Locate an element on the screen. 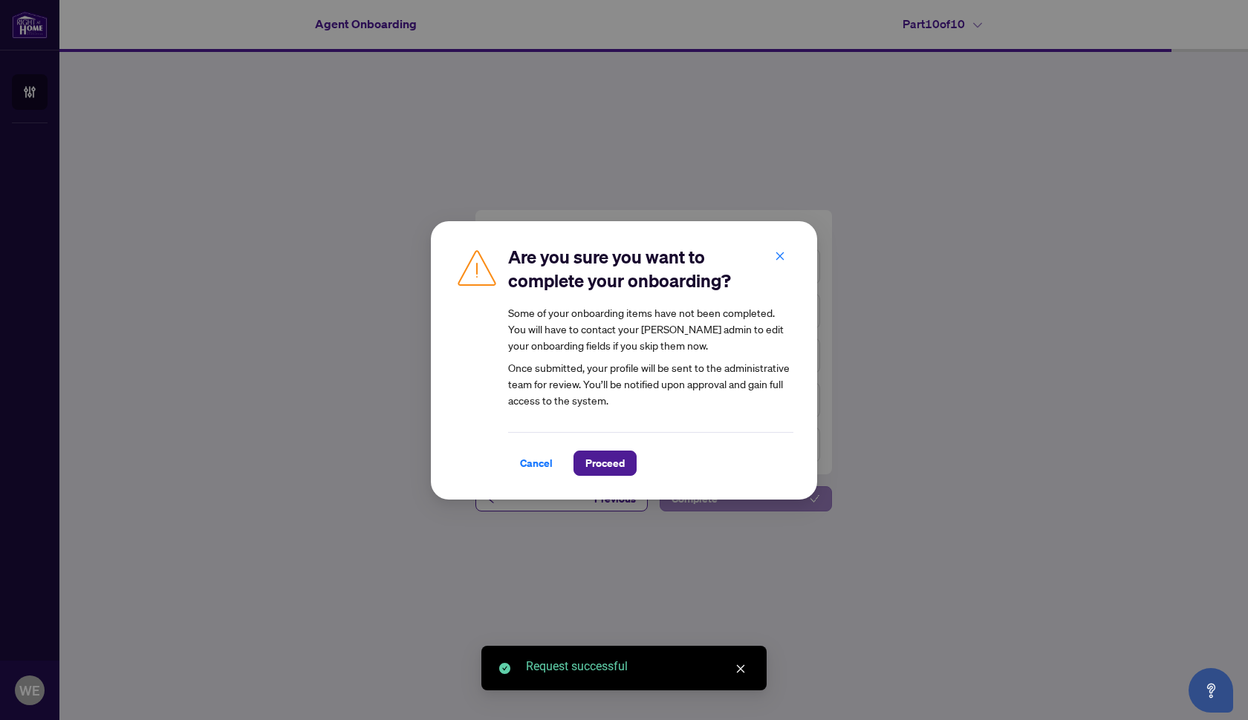  span: Cancel is located at coordinates (536, 463).